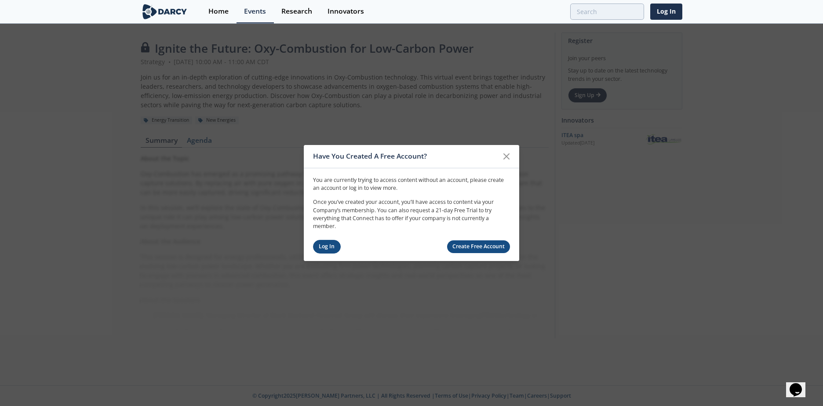 Image resolution: width=823 pixels, height=406 pixels. I want to click on input: Advanced Search, so click(607, 11).